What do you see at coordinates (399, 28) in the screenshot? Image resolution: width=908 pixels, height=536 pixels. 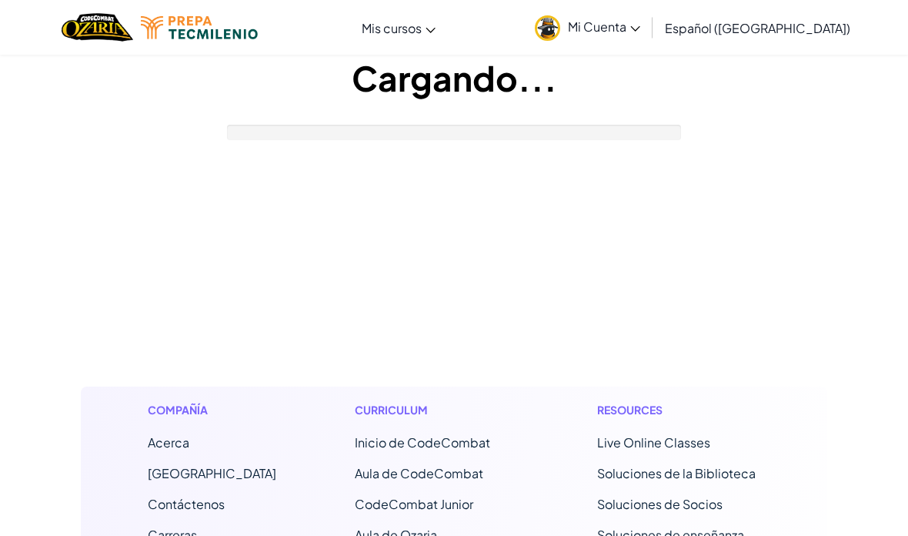 I see `a: Mis cursos` at bounding box center [399, 28].